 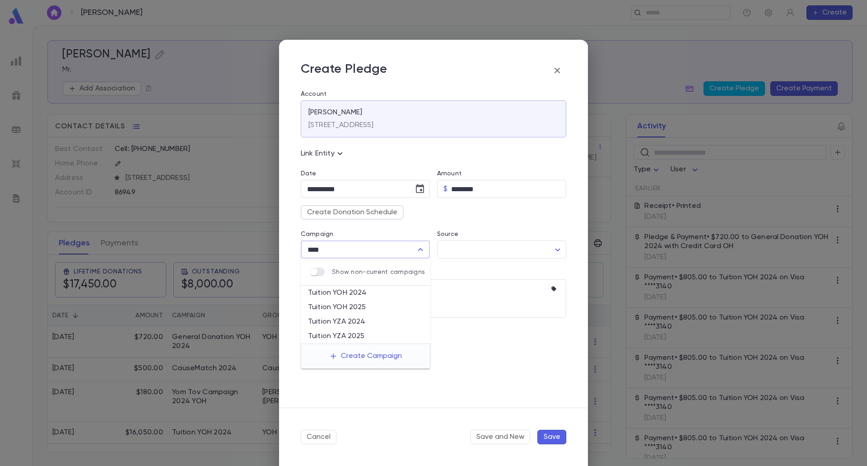 What do you see at coordinates (449, 173) in the screenshot?
I see `label: Amount` at bounding box center [449, 173].